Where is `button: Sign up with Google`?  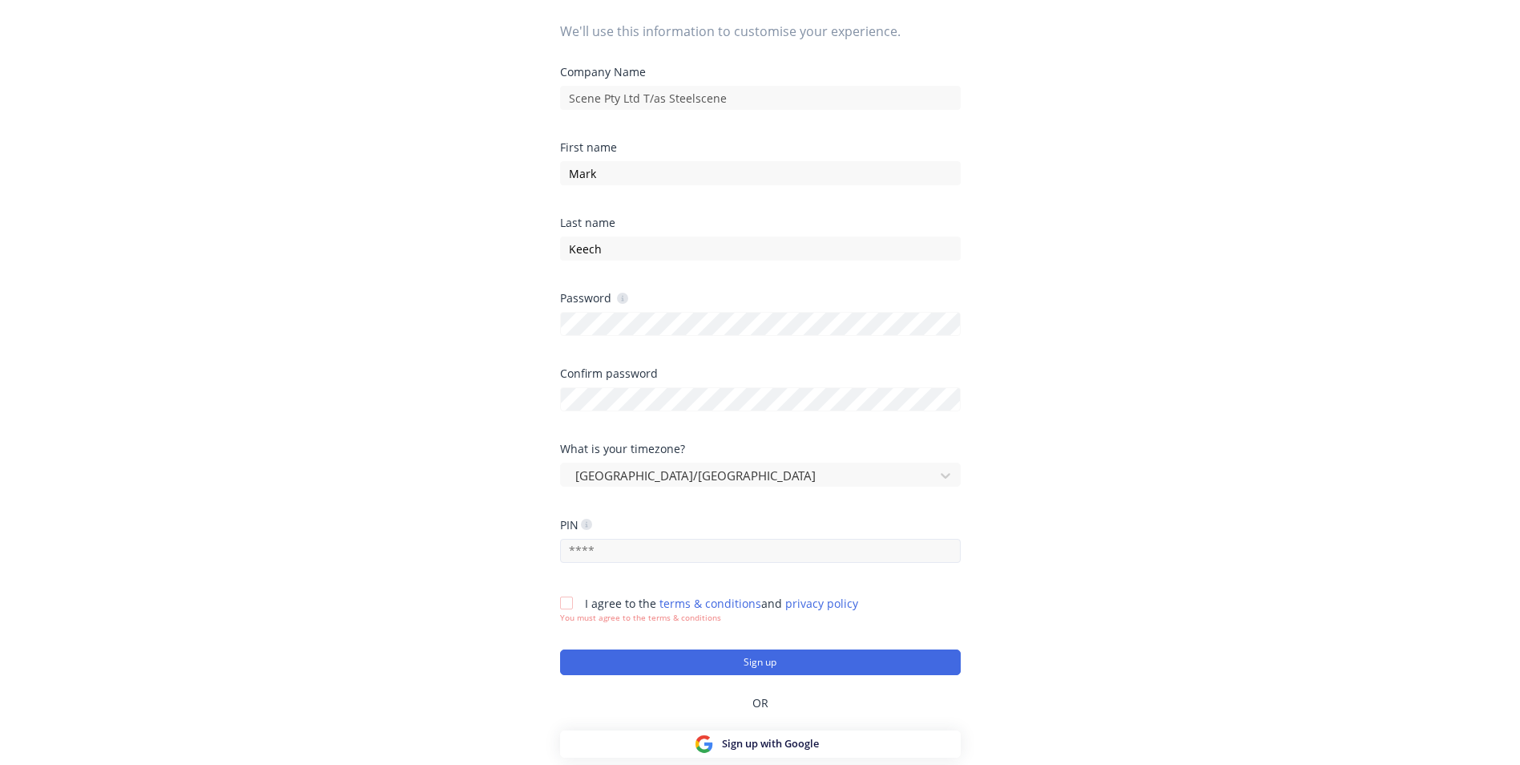
button: Sign up with Google is located at coordinates (761, 744).